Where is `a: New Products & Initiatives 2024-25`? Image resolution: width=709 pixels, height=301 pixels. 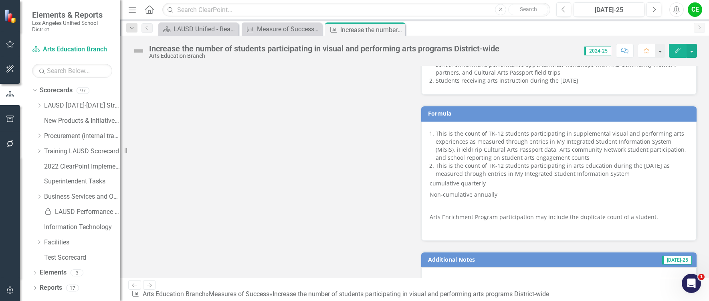
a: New Products & Initiatives 2024-25 is located at coordinates (82, 121).